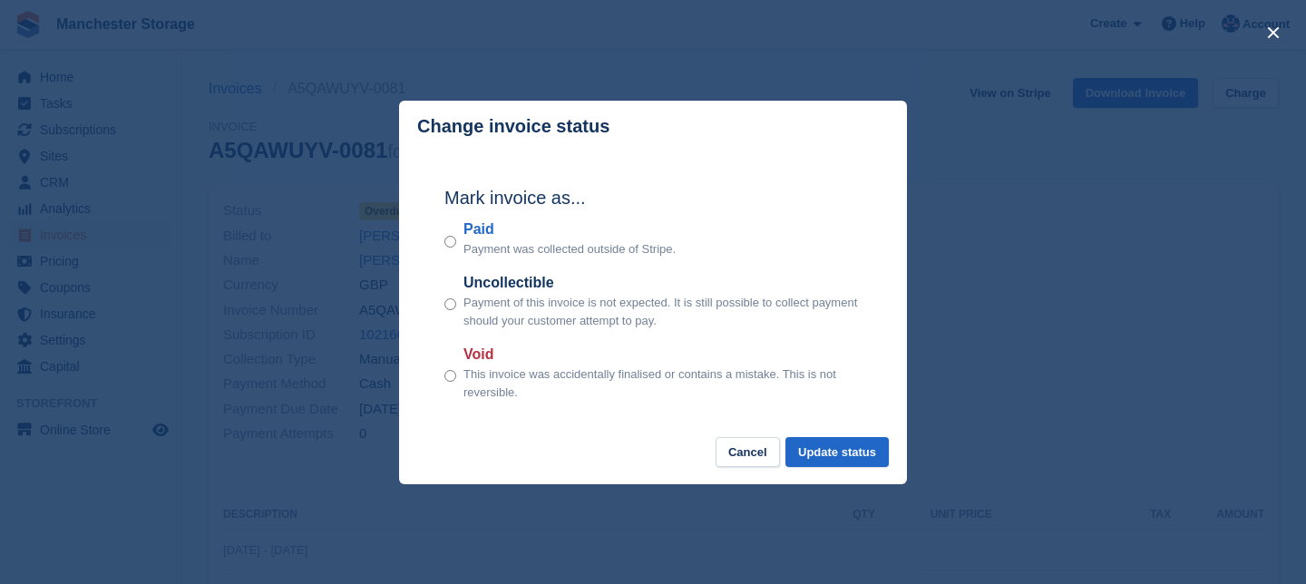 The image size is (1306, 584). What do you see at coordinates (747, 452) in the screenshot?
I see `button: Cancel` at bounding box center [747, 452].